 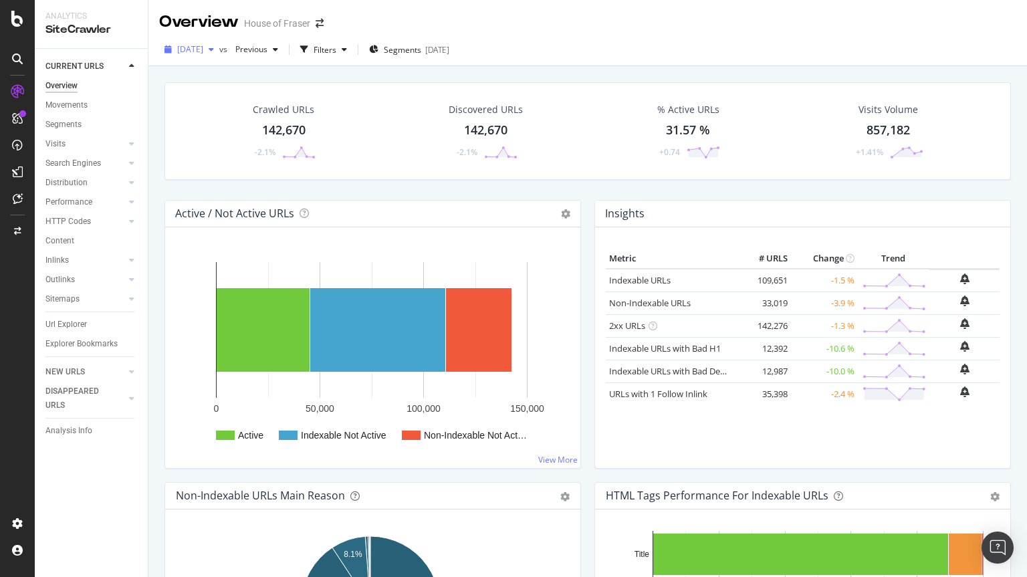 I want to click on a: NEW URLS, so click(x=85, y=372).